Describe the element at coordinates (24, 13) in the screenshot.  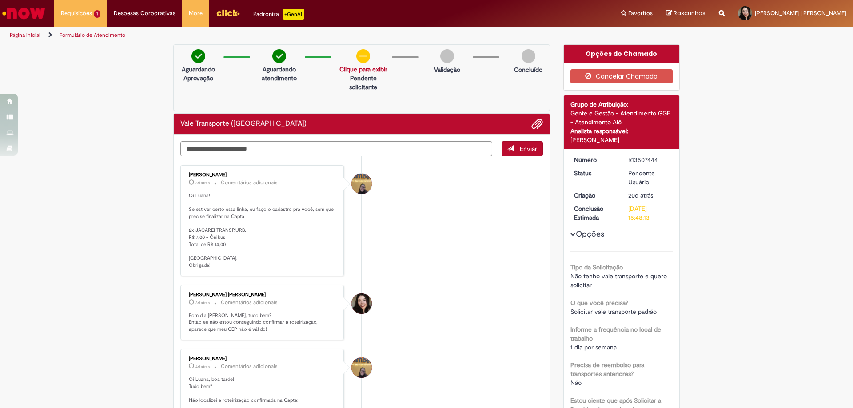
I see `img: ServiceNow` at that location.